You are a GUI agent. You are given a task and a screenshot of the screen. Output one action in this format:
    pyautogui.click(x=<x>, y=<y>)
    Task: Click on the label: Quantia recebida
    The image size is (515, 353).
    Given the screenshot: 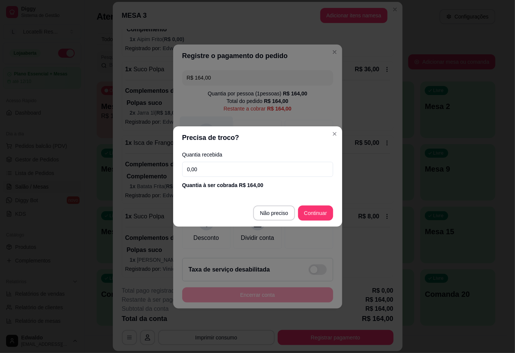 What is the action you would take?
    pyautogui.click(x=257, y=155)
    